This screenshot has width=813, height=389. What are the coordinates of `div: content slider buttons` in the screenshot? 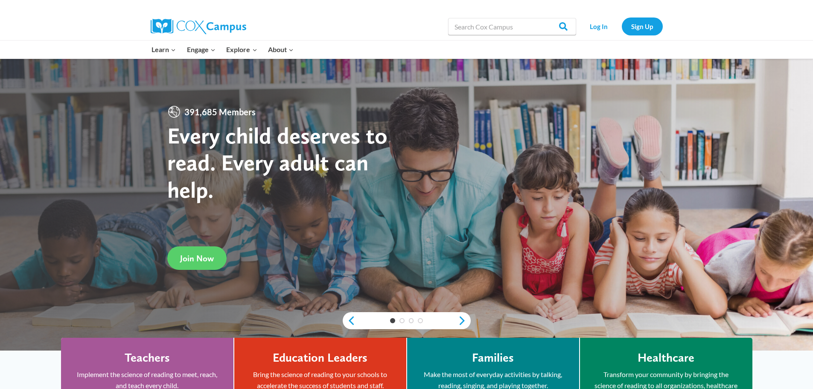 It's located at (407, 321).